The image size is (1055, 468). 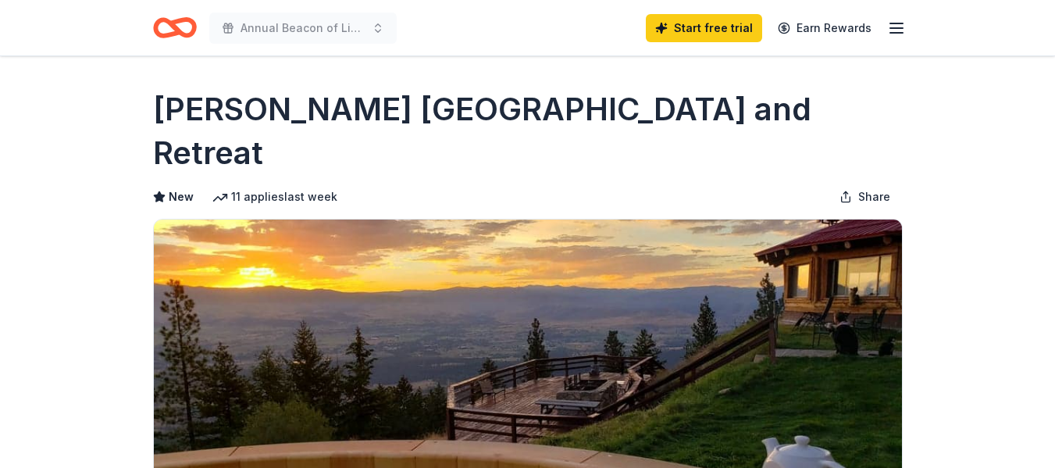 I want to click on a: Earn Rewards, so click(x=824, y=28).